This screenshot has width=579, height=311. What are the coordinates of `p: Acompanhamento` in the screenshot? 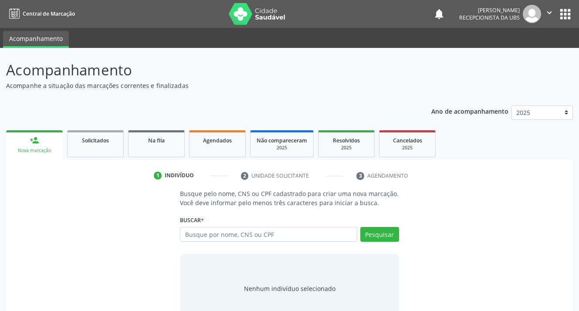 It's located at (204, 70).